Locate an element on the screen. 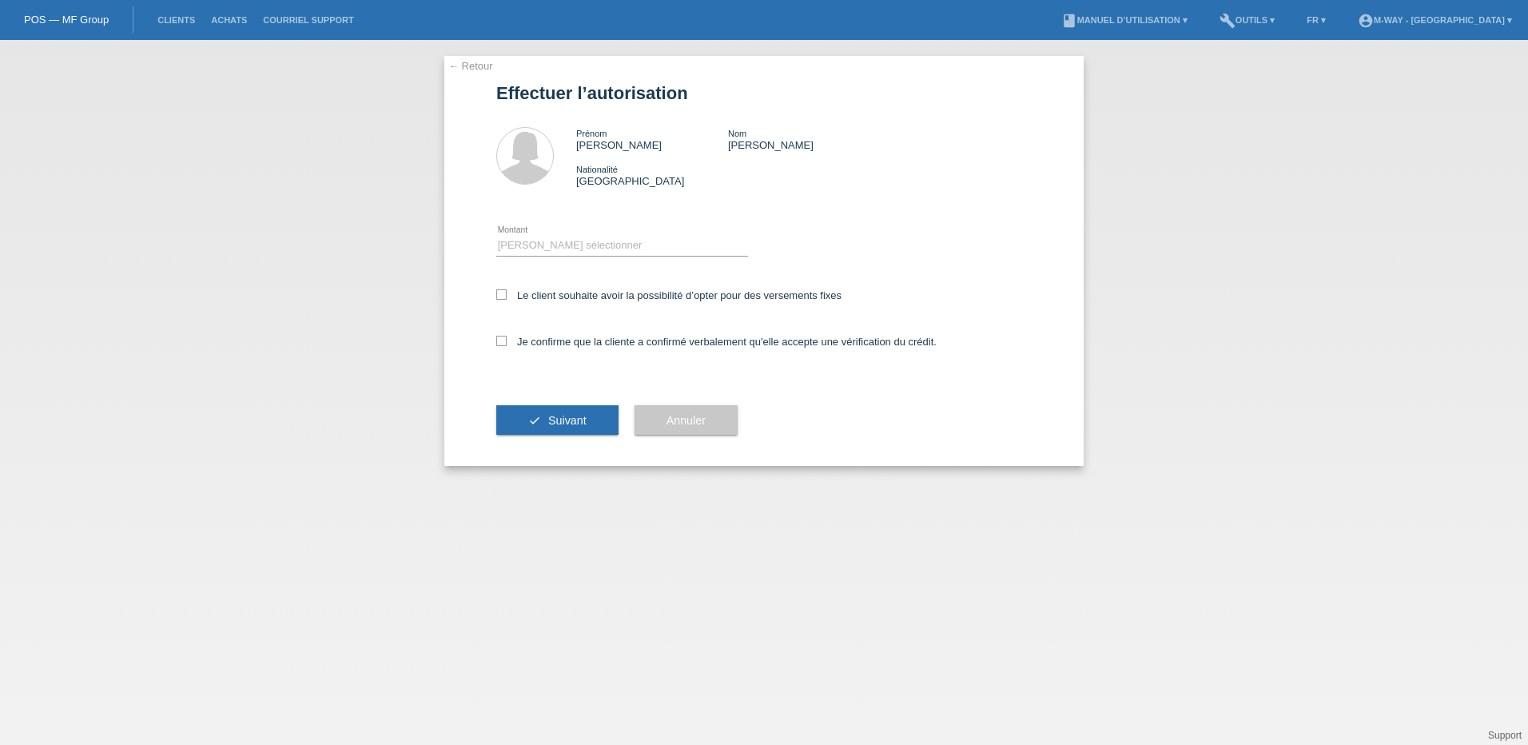 Image resolution: width=1528 pixels, height=745 pixels. a: buildOutils ▾ is located at coordinates (1247, 20).